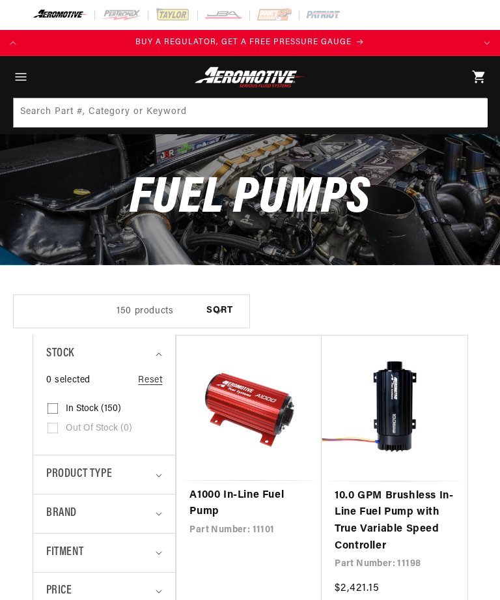  I want to click on span: Fuel Pumps, so click(250, 199).